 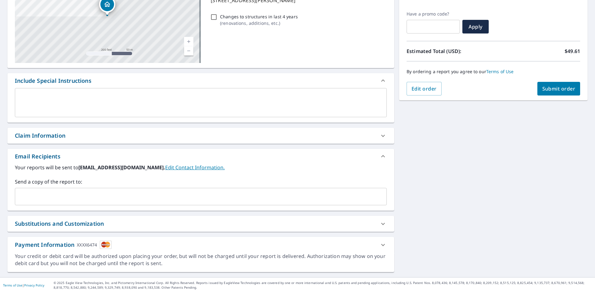 What do you see at coordinates (201, 167) in the screenshot?
I see `label: Your reports will be sent to` at bounding box center [201, 167].